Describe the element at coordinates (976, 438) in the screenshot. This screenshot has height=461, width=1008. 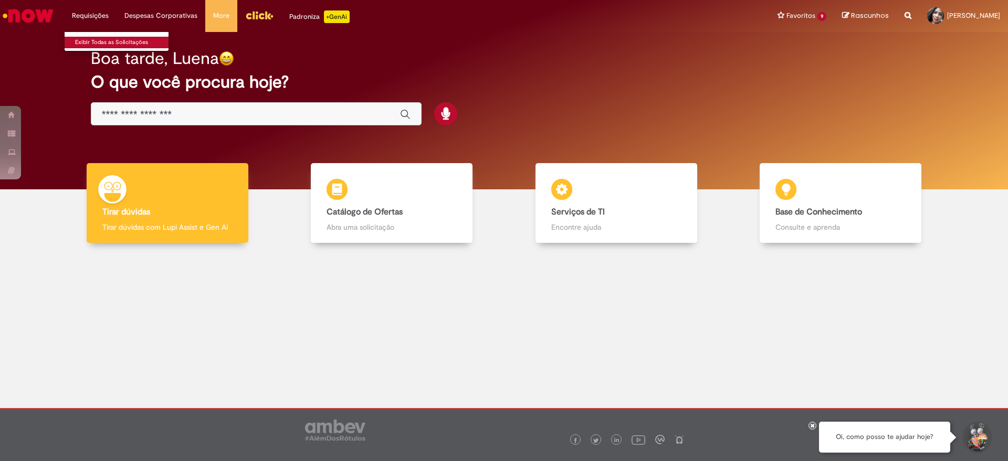
I see `button: Iniciar Conversa de Suporte` at that location.